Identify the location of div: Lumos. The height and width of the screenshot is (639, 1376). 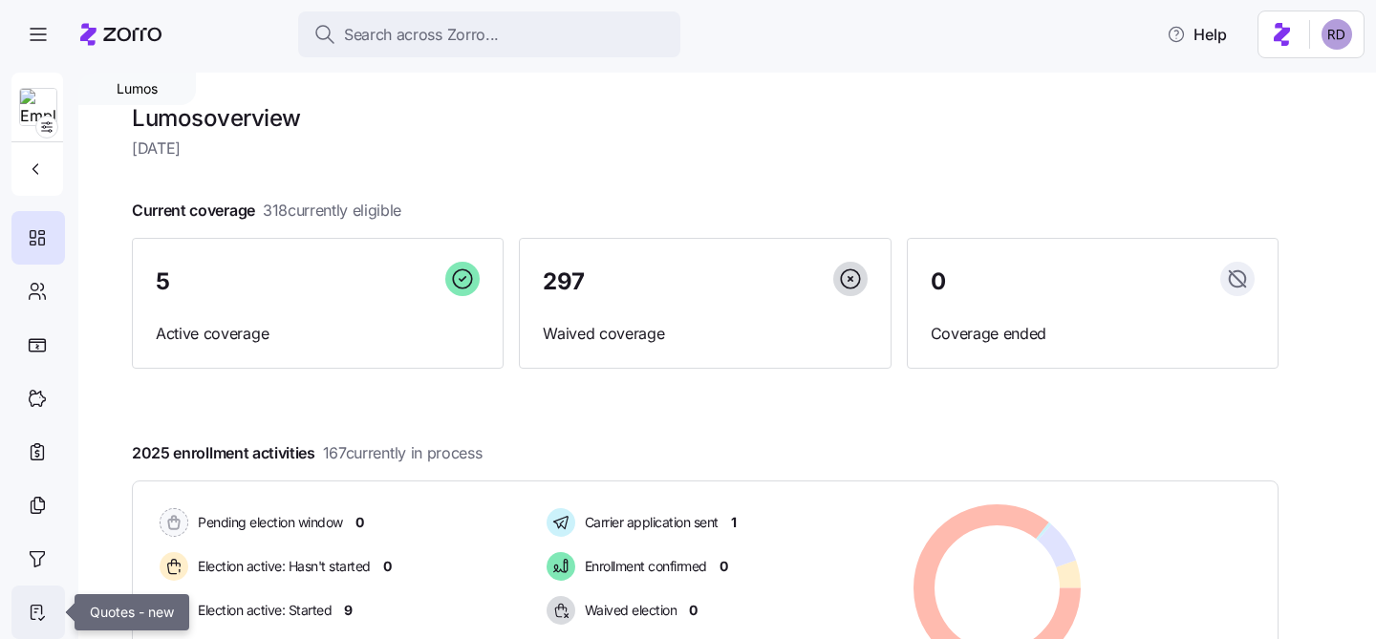
(137, 89).